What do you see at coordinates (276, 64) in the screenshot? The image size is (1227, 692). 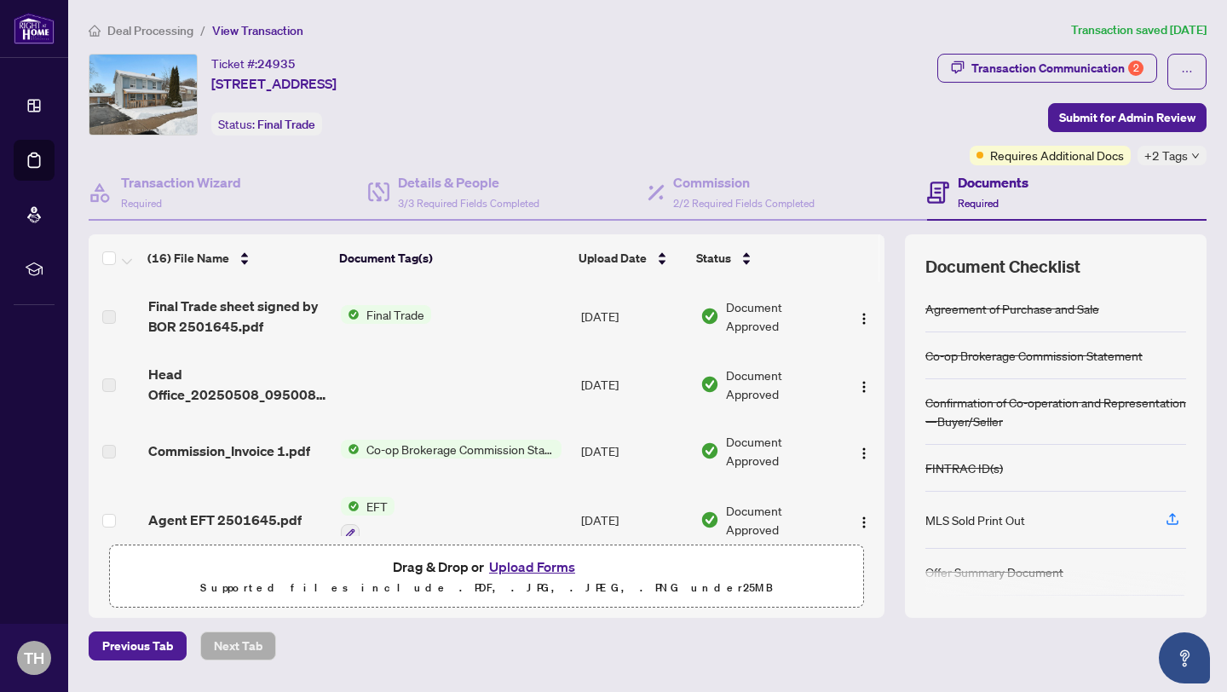 I see `span: 24935` at bounding box center [276, 64].